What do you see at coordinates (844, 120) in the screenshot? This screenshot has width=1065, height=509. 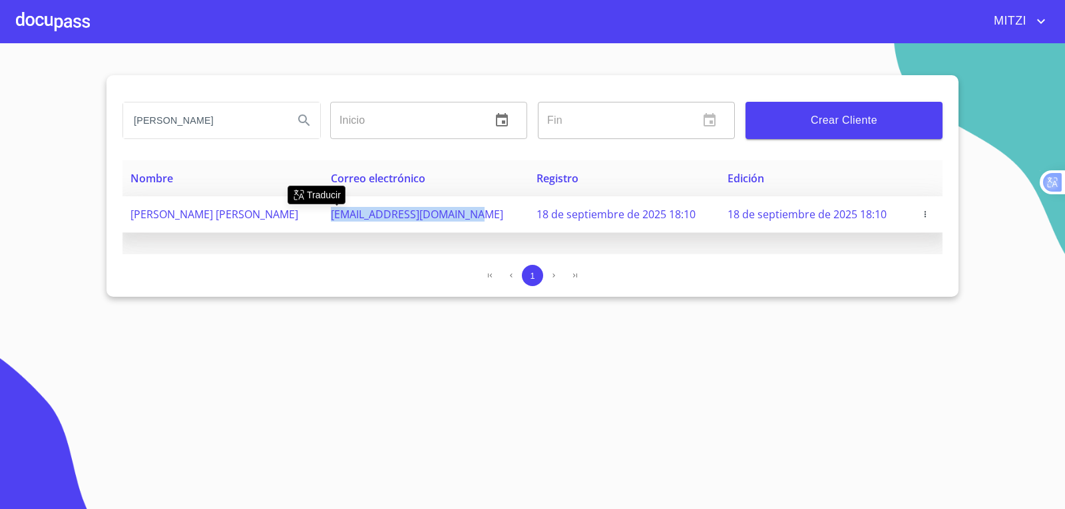 I see `span: Crear Cliente` at bounding box center [844, 120].